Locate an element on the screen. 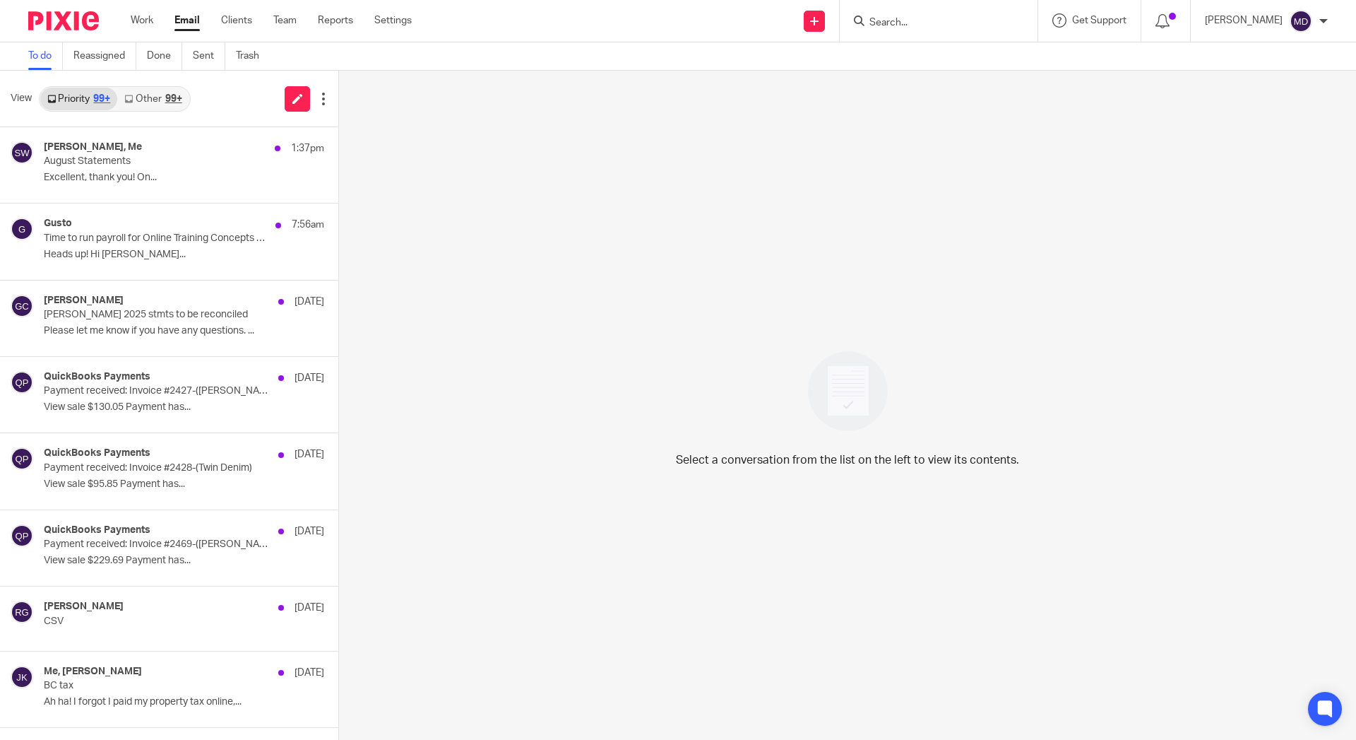 This screenshot has width=1356, height=740. p: Select a conversation from the list on the left to view its contents. is located at coordinates (848, 460).